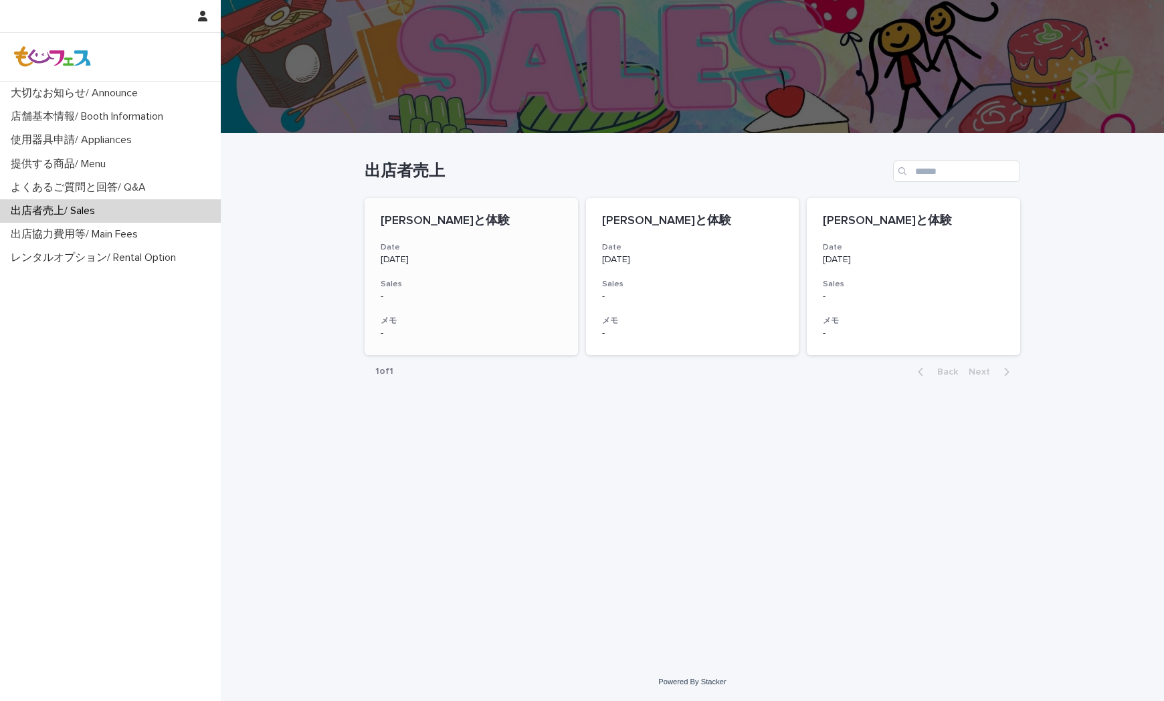 The image size is (1164, 701). Describe the element at coordinates (935, 372) in the screenshot. I see `button: Back` at that location.